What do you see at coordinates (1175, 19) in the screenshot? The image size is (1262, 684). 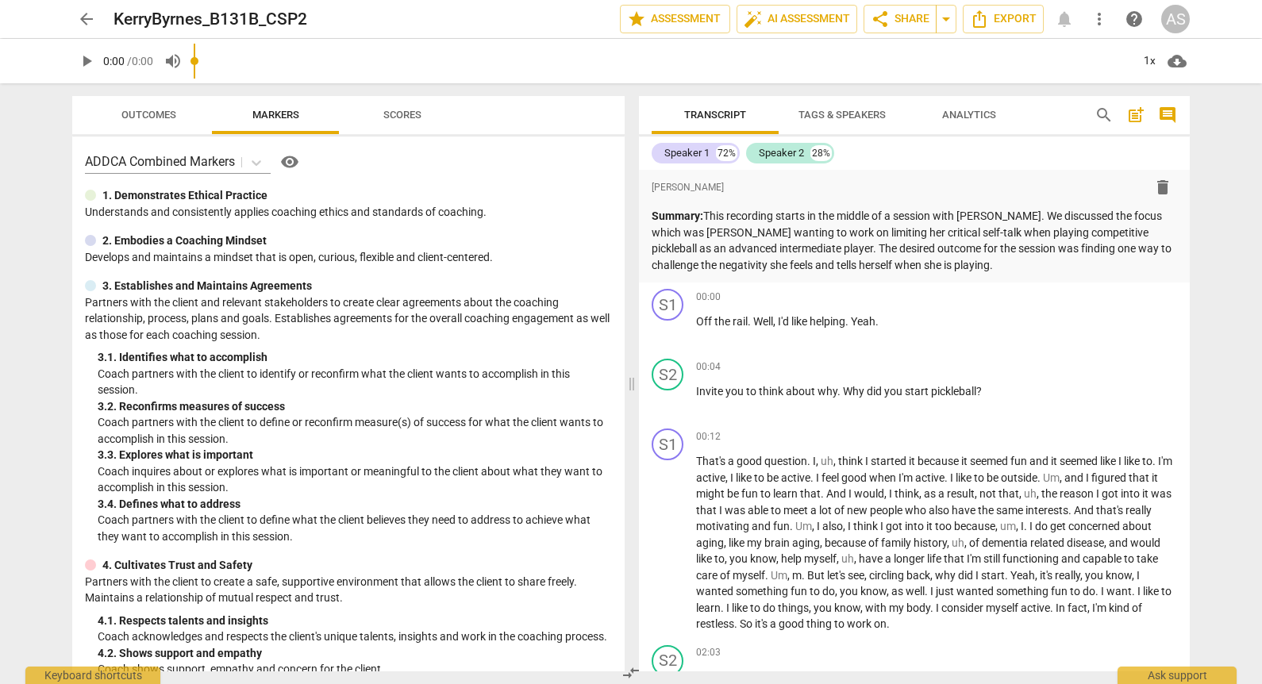 I see `button: AS` at bounding box center [1175, 19].